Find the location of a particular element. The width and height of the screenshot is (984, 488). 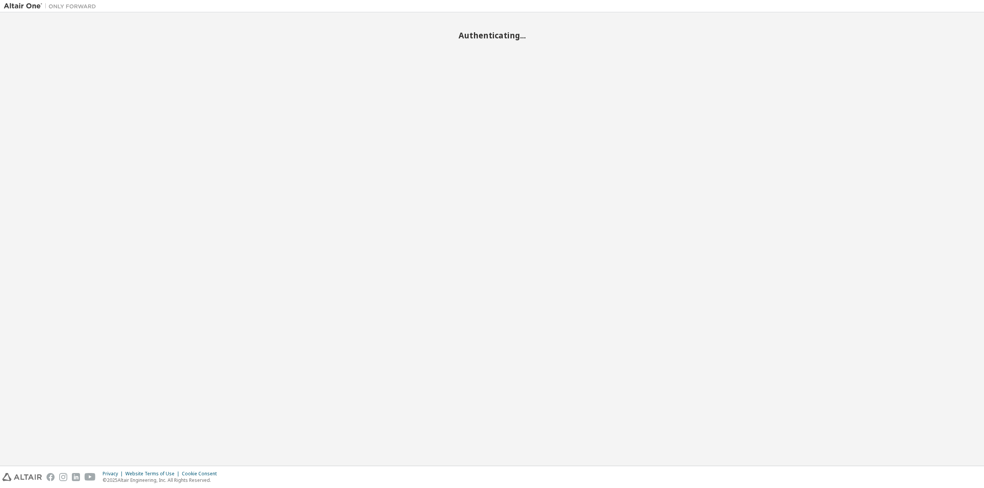

img: instagram.svg is located at coordinates (63, 477).